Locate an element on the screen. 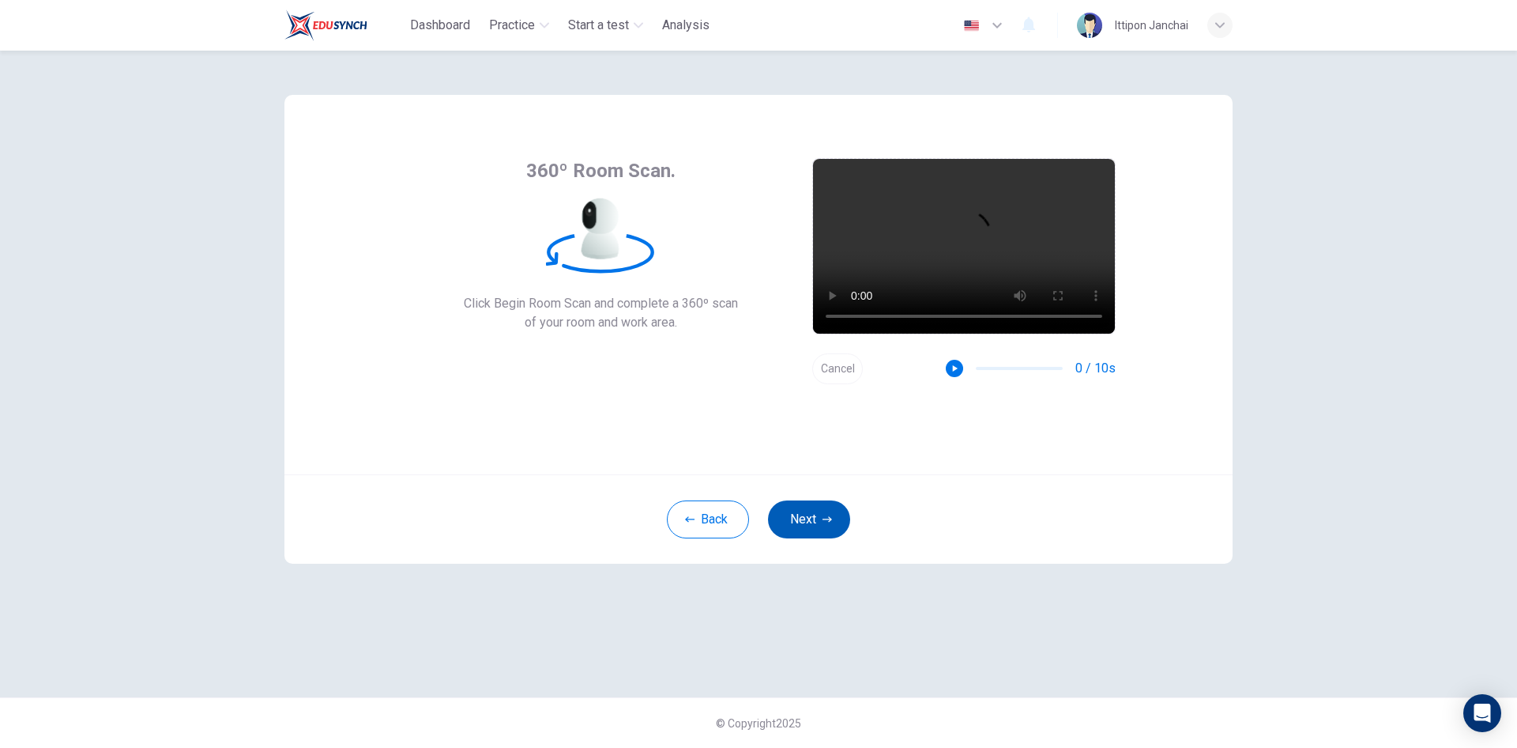  button: Next is located at coordinates (809, 519).